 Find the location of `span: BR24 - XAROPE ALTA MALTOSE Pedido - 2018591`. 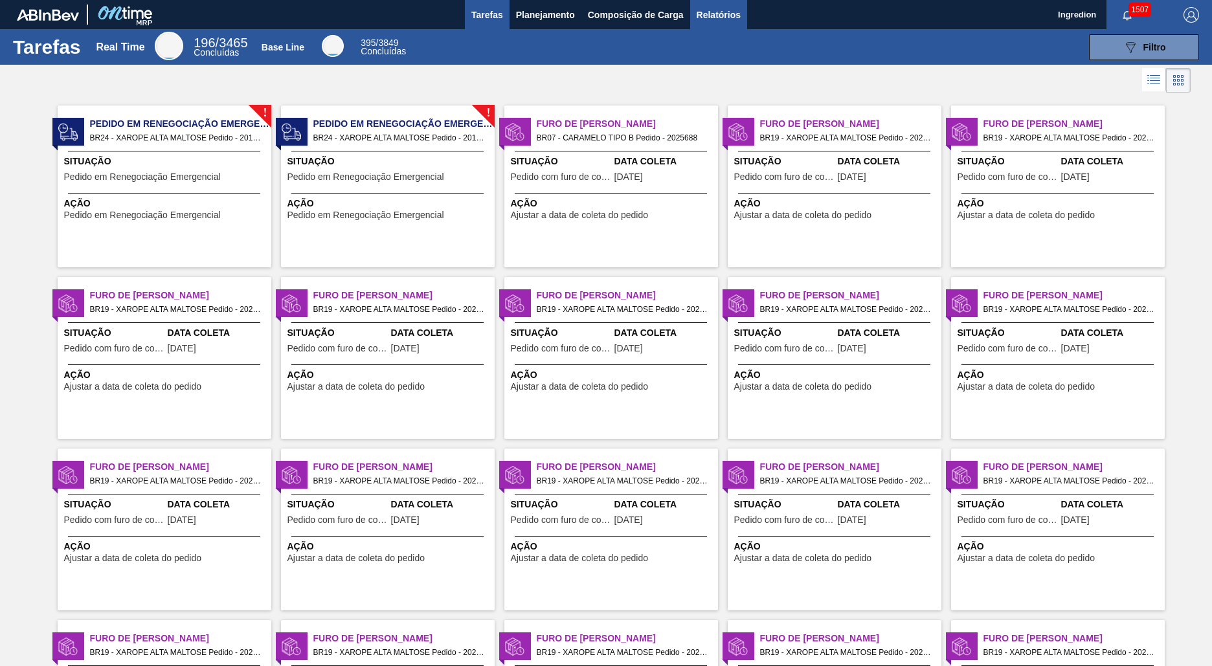

span: BR24 - XAROPE ALTA MALTOSE Pedido - 2018591 is located at coordinates (399, 138).